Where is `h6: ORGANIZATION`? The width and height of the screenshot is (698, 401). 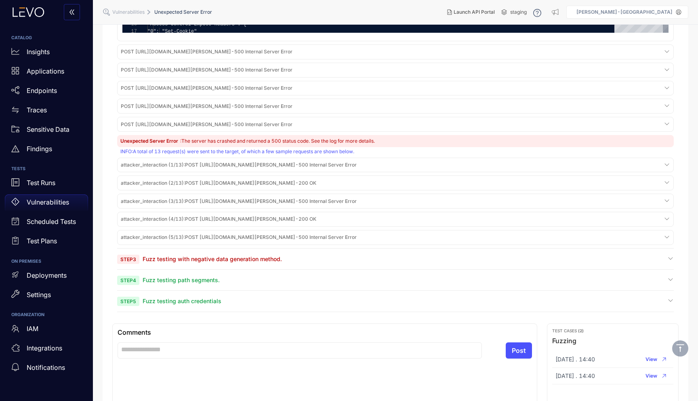 h6: ORGANIZATION is located at coordinates (46, 315).